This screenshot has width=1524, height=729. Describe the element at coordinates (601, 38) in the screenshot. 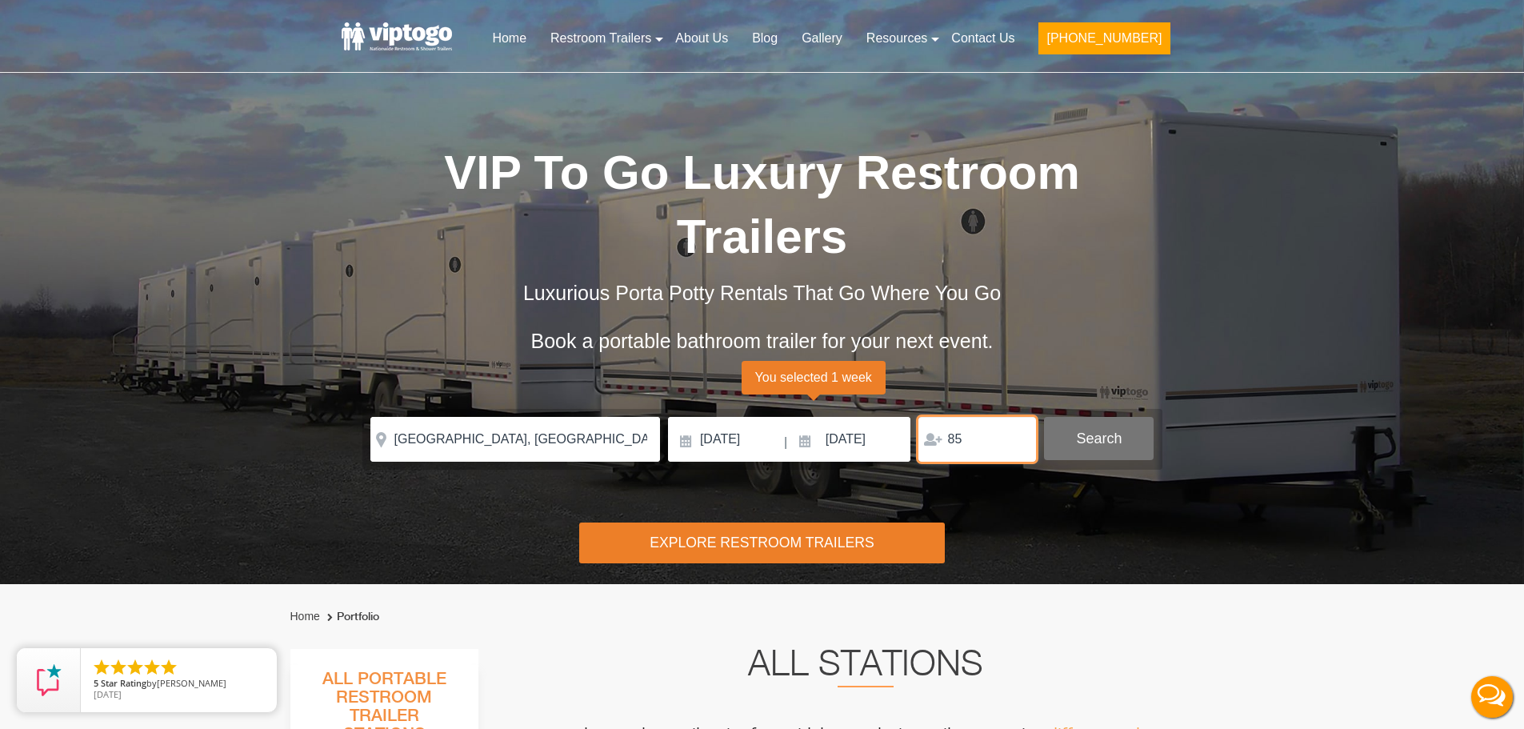

I see `a: Restroom Trailers` at that location.